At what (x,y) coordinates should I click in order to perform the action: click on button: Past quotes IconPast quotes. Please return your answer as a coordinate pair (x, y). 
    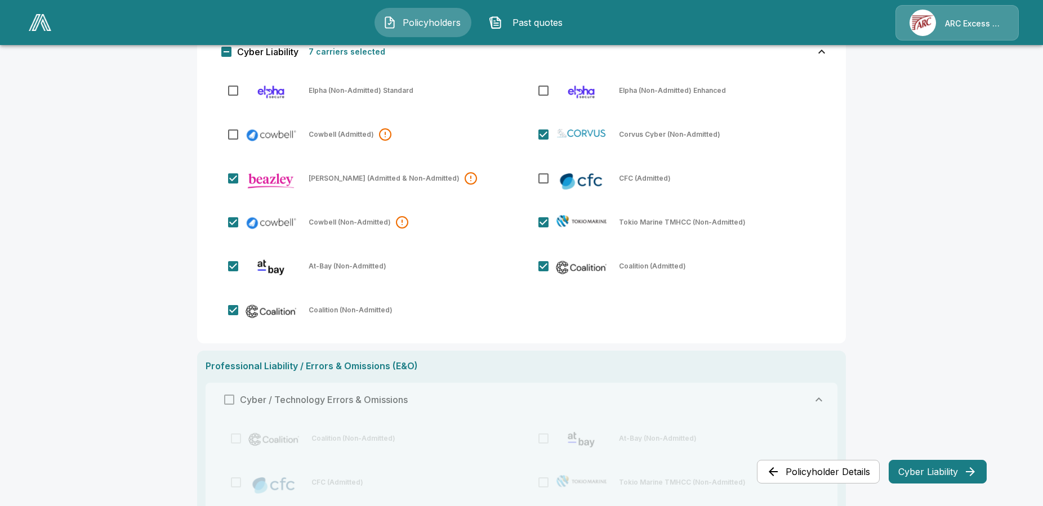
    Looking at the image, I should click on (529, 23).